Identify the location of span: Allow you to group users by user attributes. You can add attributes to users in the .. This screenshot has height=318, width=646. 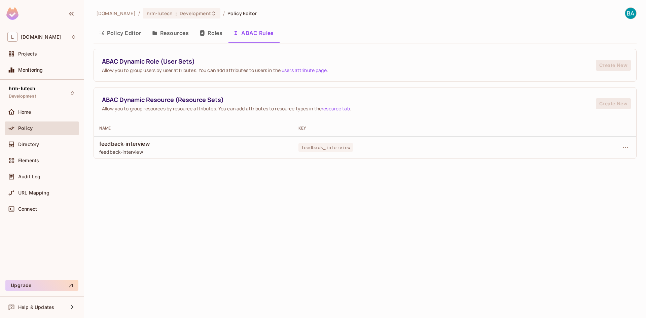
(349, 70).